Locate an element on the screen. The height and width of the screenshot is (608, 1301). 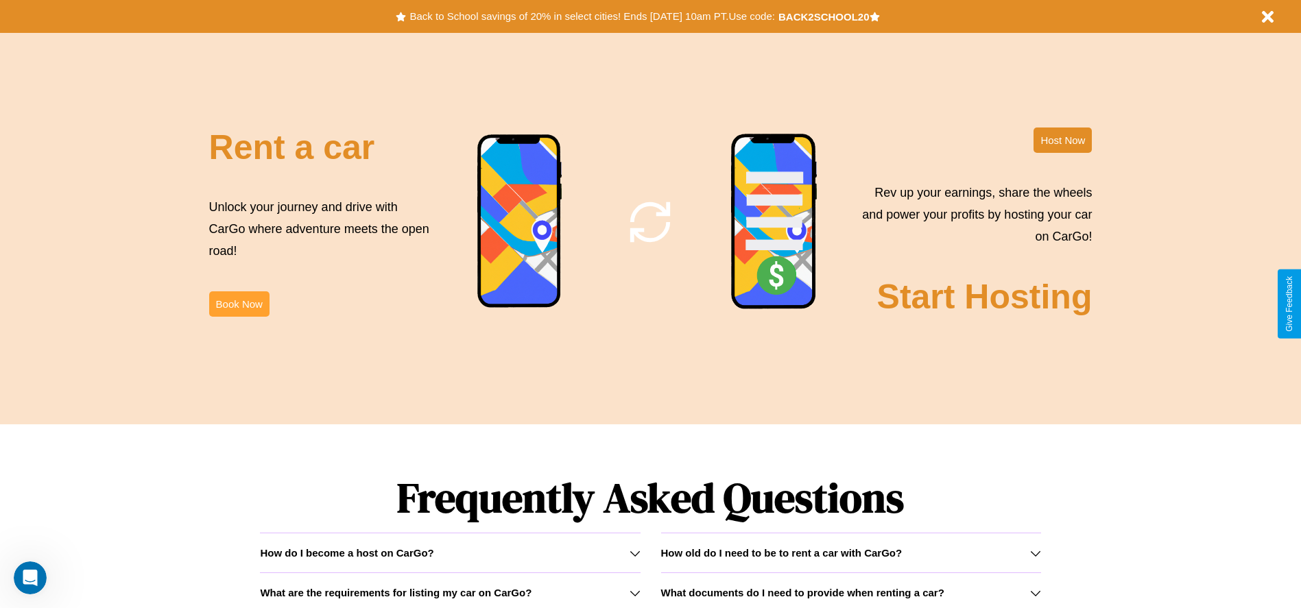
h1: Frequently Asked Questions is located at coordinates (650, 498).